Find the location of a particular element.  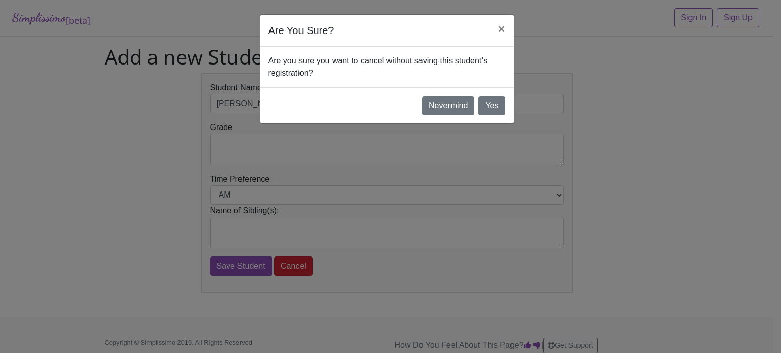

a: Yes is located at coordinates (492, 106).